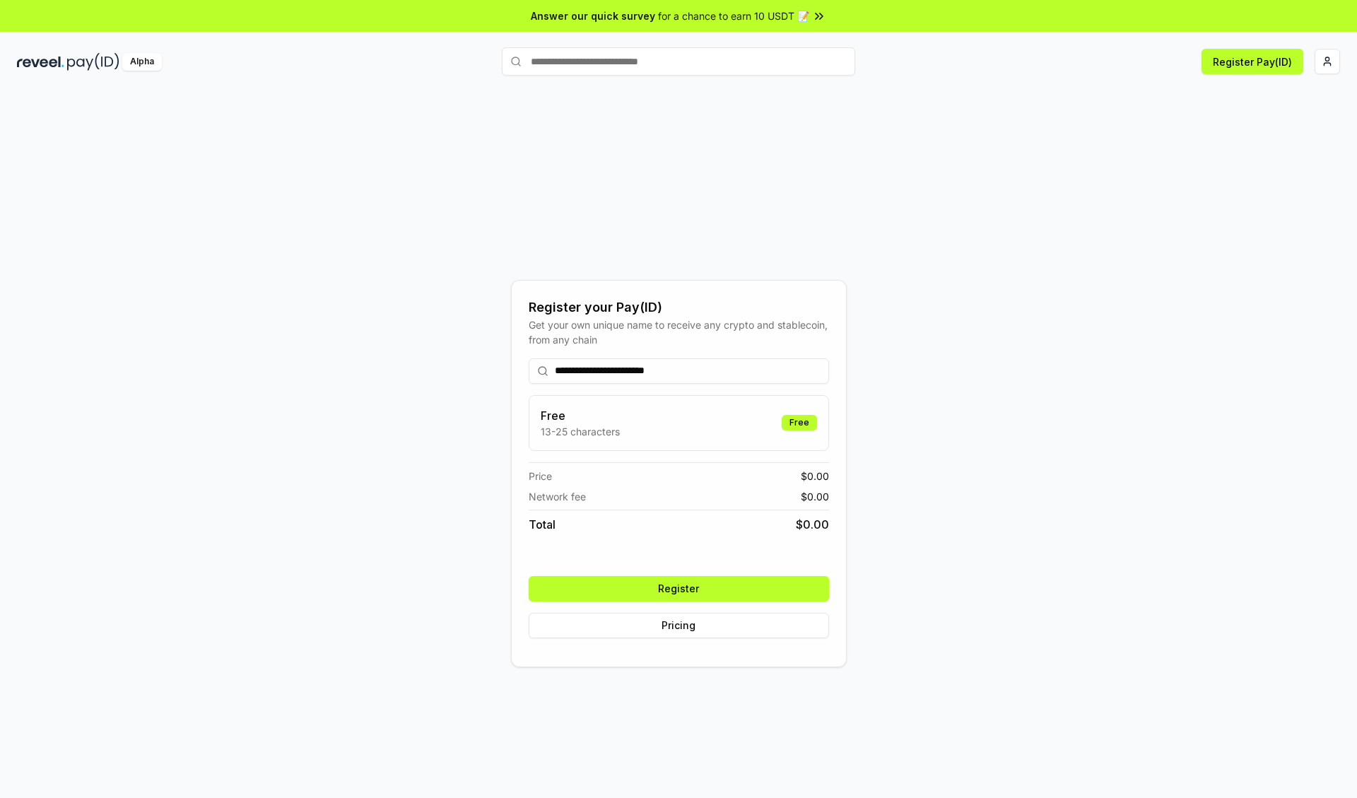  I want to click on div: Register your Pay(ID), so click(678, 307).